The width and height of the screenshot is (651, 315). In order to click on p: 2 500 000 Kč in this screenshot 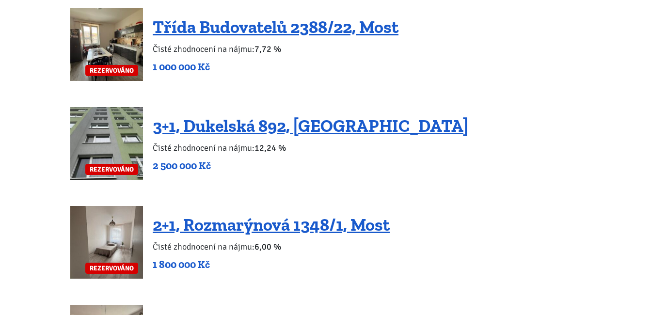, I will do `click(310, 166)`.